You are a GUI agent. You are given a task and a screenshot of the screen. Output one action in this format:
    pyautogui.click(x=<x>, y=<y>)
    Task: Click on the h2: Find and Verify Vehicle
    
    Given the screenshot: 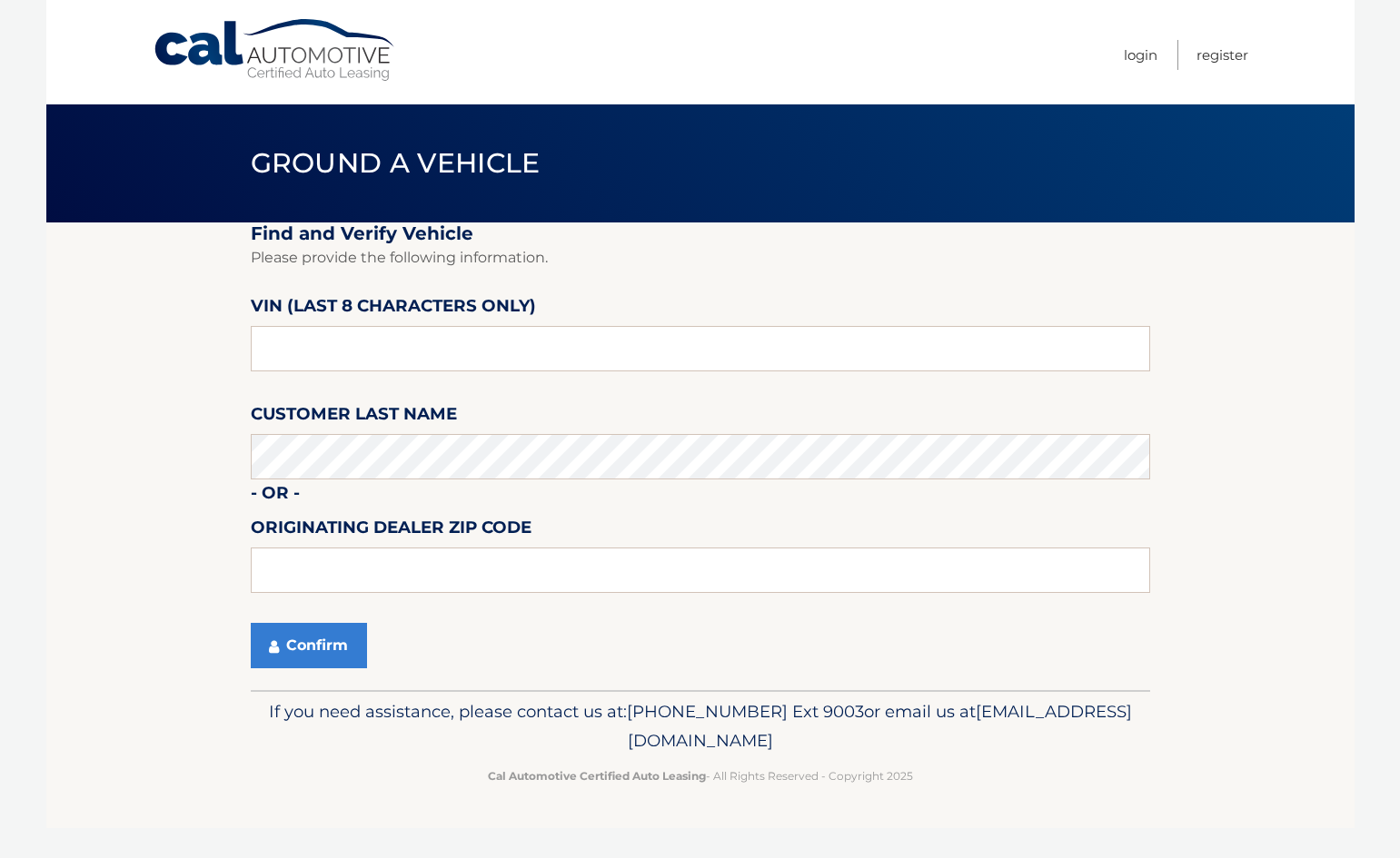 What is the action you would take?
    pyautogui.click(x=700, y=233)
    